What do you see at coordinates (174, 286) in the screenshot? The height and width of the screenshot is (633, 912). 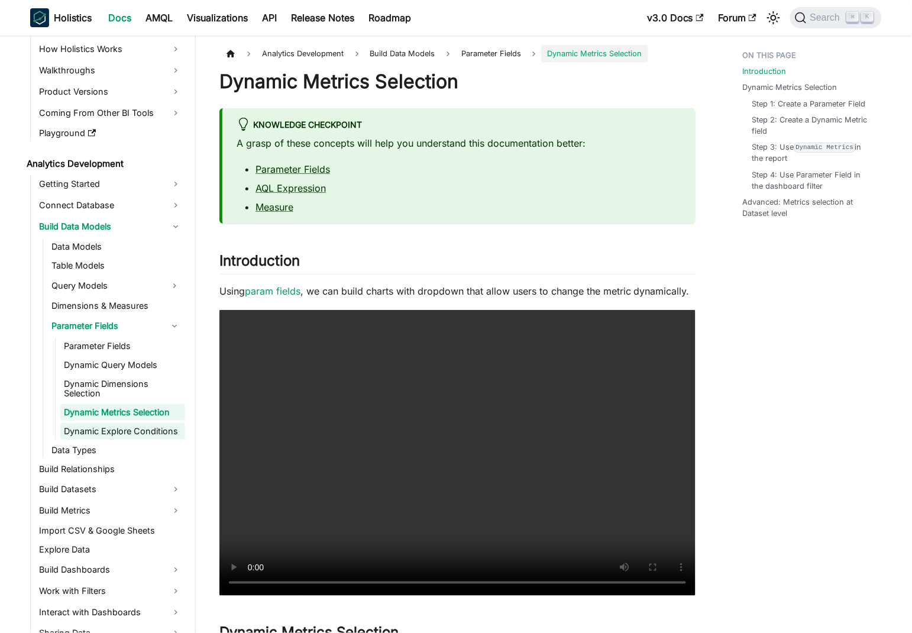 I see `button: Expand sidebar category 'Query Models'` at bounding box center [174, 286].